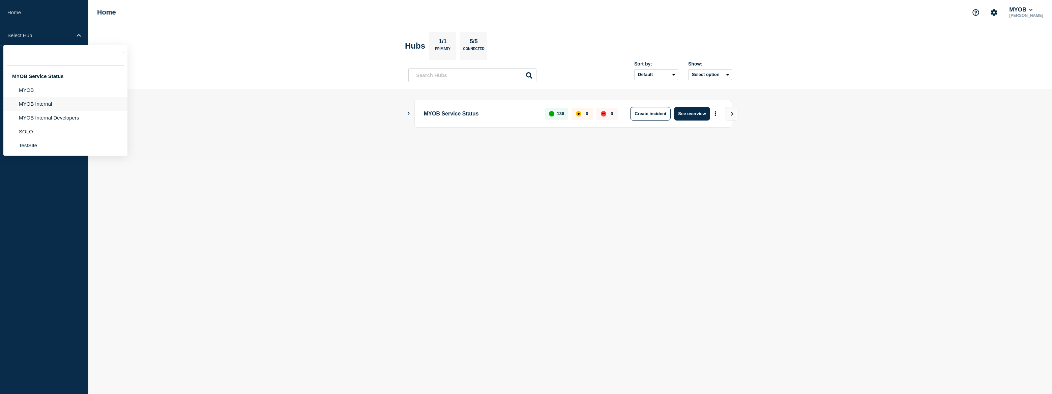 The width and height of the screenshot is (1052, 394). What do you see at coordinates (443, 42) in the screenshot?
I see `p: 1/1` at bounding box center [443, 42].